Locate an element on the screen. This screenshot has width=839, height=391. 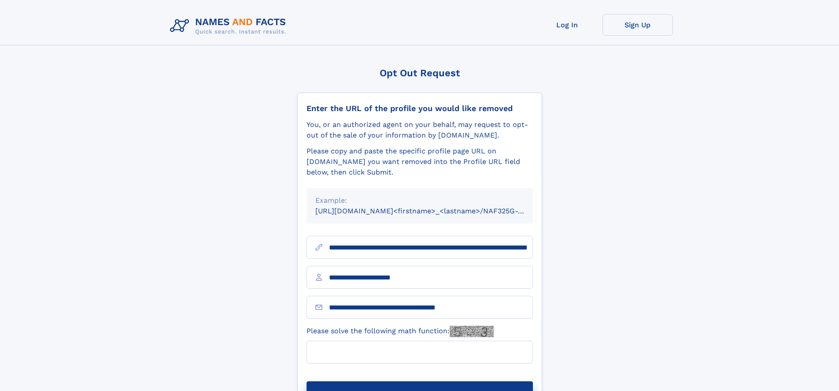
div: Opt Out Request is located at coordinates (420, 73).